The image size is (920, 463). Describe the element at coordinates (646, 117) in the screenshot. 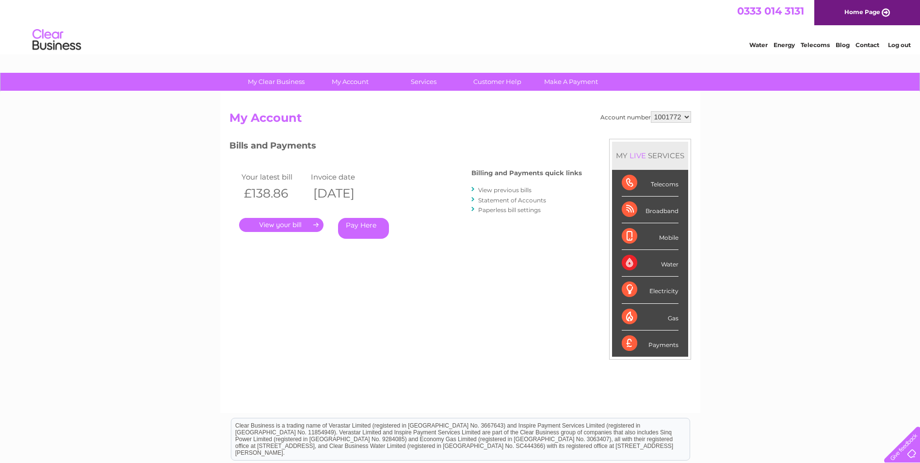

I see `div: Account number` at that location.